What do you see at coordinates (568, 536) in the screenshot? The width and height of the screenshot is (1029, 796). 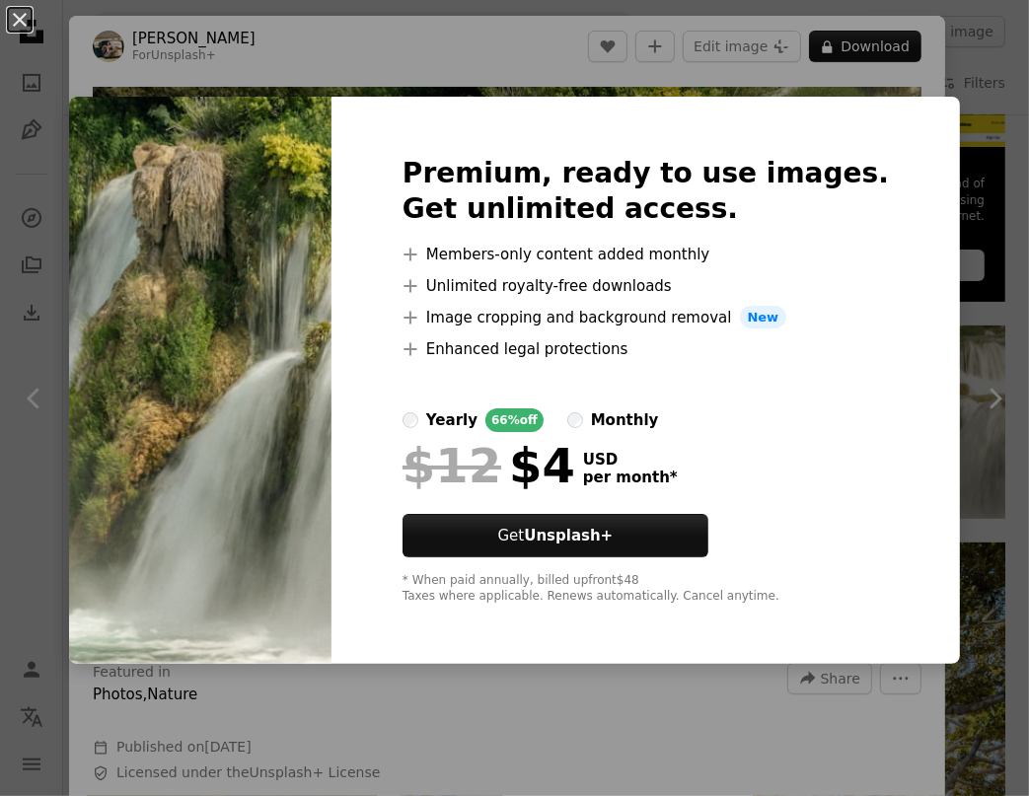 I see `strong: Unsplash+` at bounding box center [568, 536].